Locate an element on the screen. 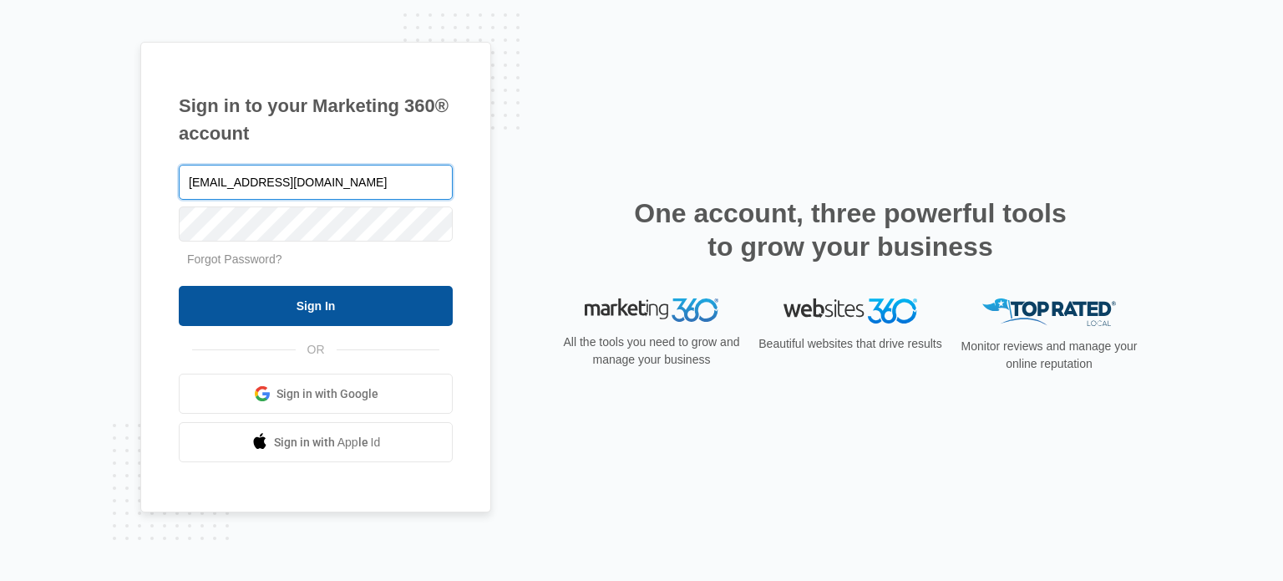 This screenshot has width=1283, height=581. a: Sign in with Google is located at coordinates (316, 394).